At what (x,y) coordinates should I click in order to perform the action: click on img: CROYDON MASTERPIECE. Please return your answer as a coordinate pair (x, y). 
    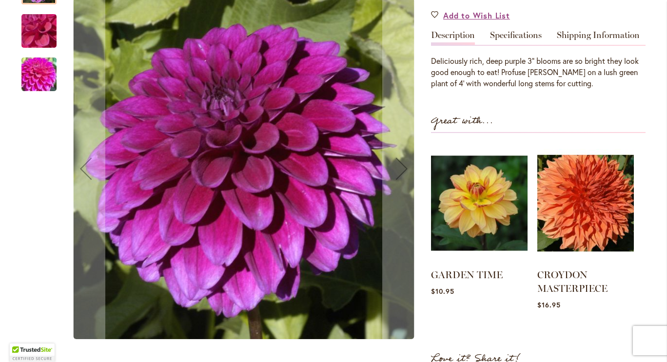
    Looking at the image, I should click on (586, 203).